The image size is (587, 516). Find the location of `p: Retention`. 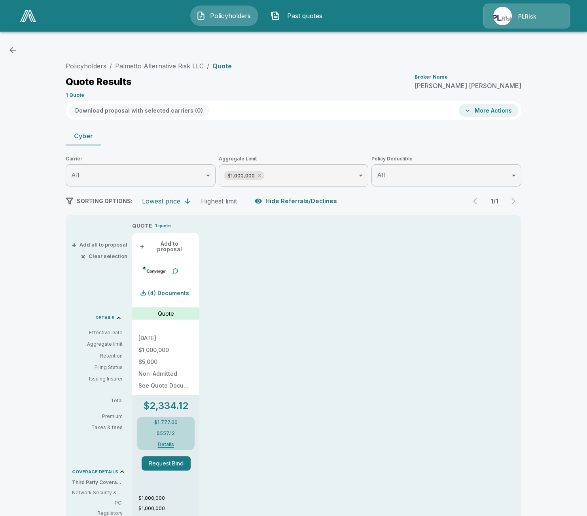

p: Retention is located at coordinates (97, 356).